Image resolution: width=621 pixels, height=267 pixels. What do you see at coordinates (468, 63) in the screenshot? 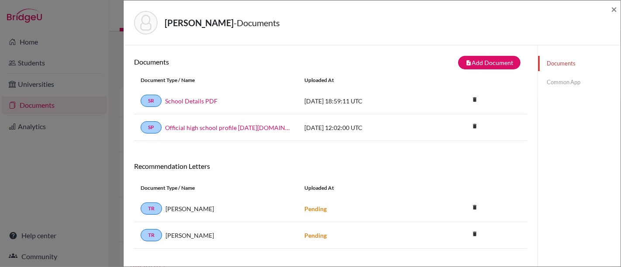
I see `i: note_add` at bounding box center [468, 63].